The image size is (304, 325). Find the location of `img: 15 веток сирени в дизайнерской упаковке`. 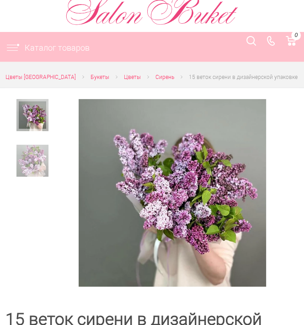

img: 15 веток сирени в дизайнерской упаковке is located at coordinates (172, 193).